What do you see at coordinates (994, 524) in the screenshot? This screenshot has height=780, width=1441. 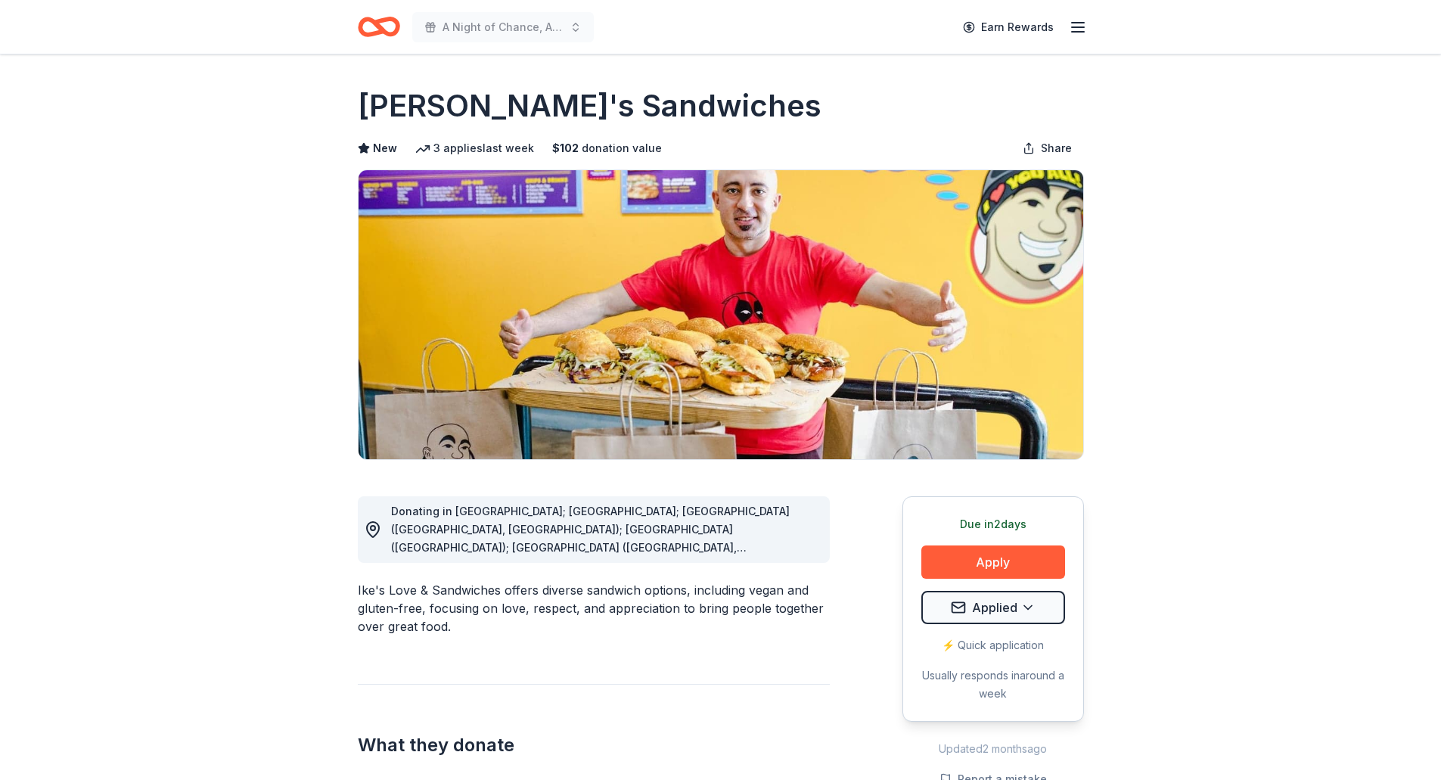 I see `div: Due in 2 days` at bounding box center [994, 524].